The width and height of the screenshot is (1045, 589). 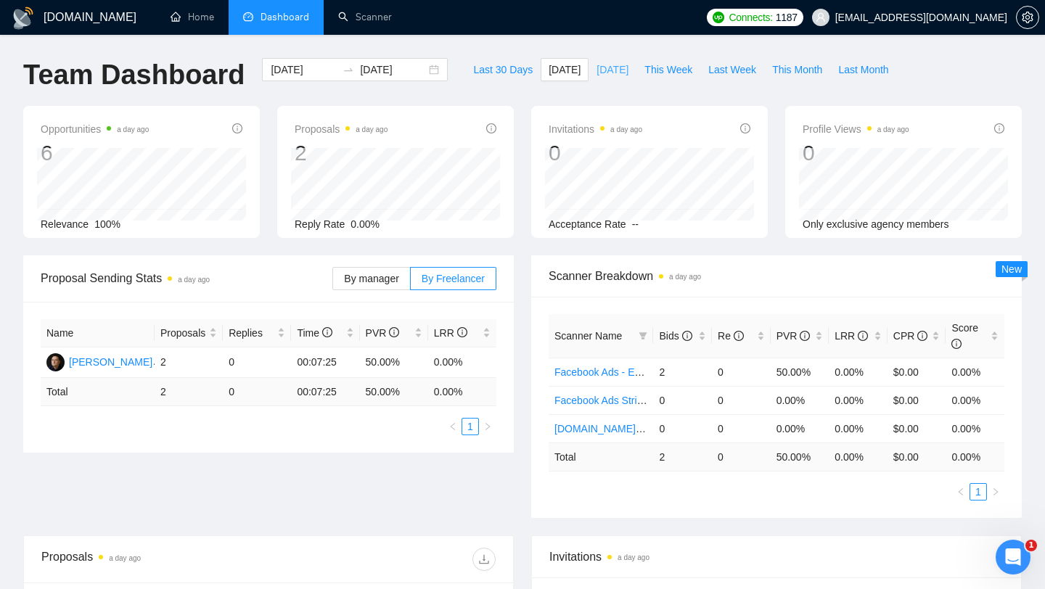 What do you see at coordinates (731, 336) in the screenshot?
I see `span: Re` at bounding box center [731, 336].